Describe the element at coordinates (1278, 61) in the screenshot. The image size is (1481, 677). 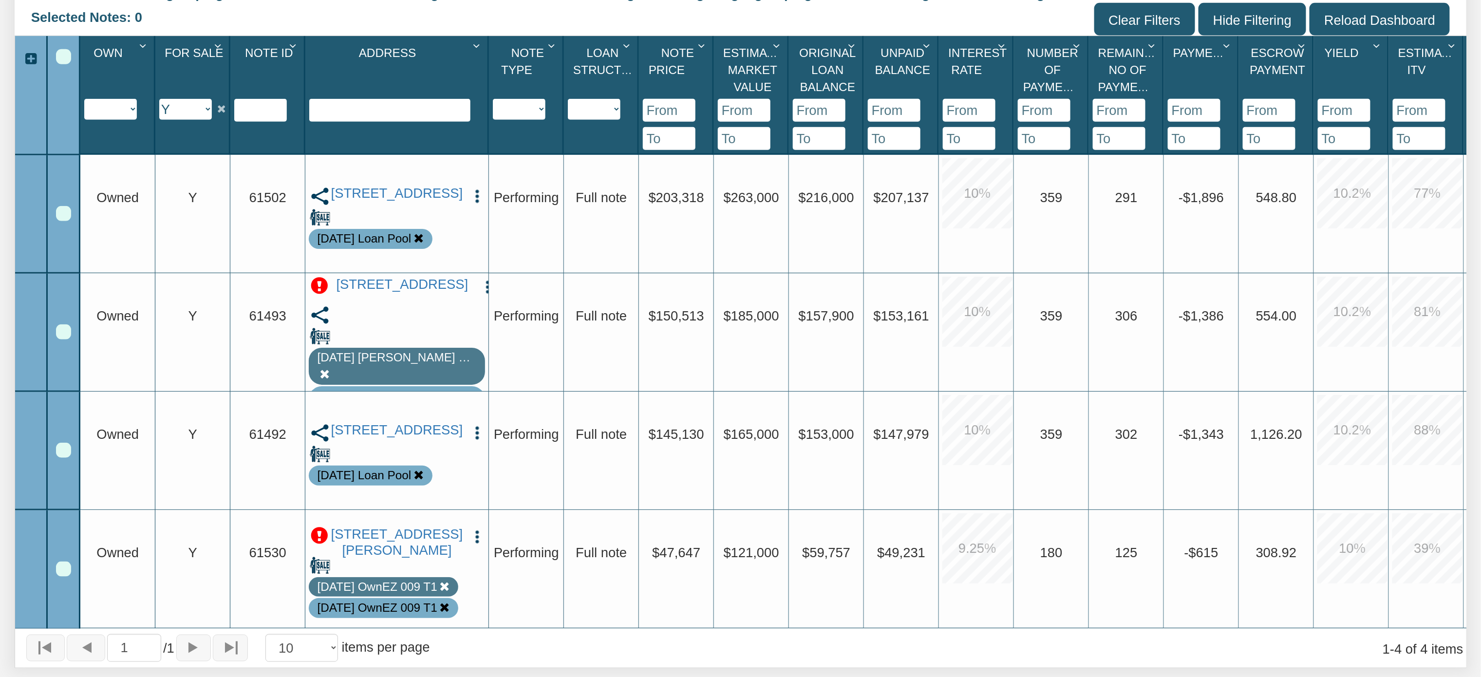
I see `span: Escrow Payment` at that location.